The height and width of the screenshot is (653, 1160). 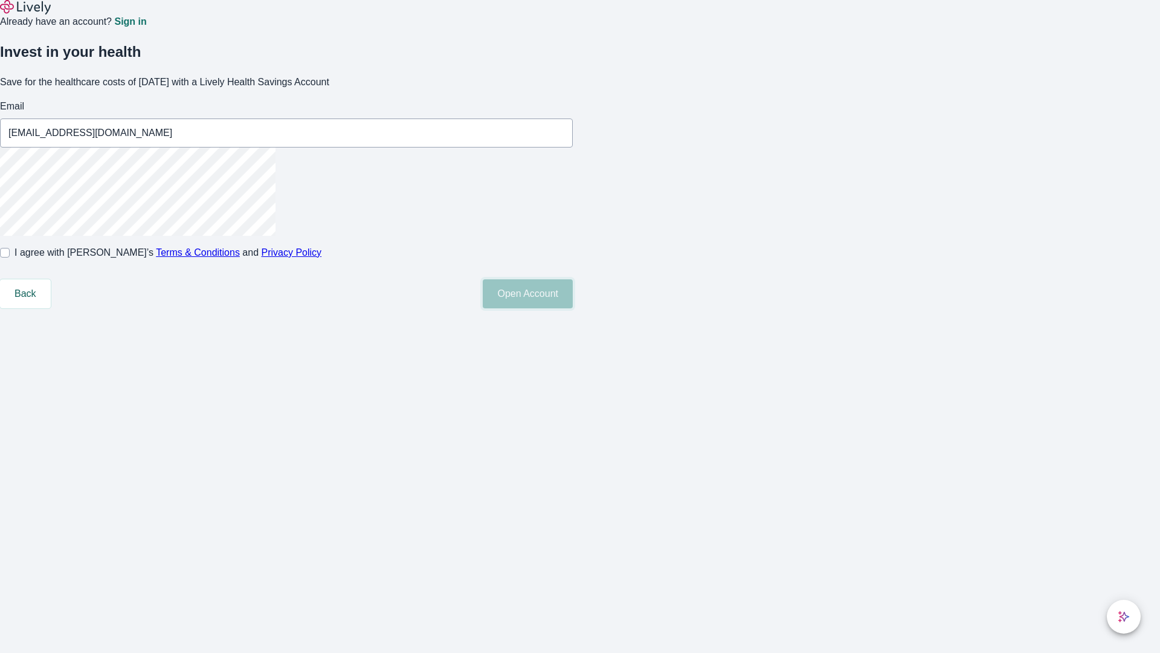 What do you see at coordinates (130, 22) in the screenshot?
I see `a: Sign in` at bounding box center [130, 22].